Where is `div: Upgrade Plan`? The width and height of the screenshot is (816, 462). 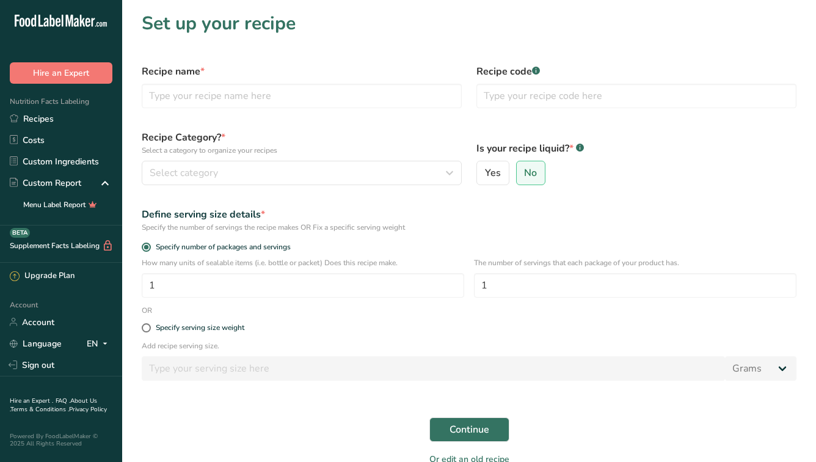 div: Upgrade Plan is located at coordinates (42, 276).